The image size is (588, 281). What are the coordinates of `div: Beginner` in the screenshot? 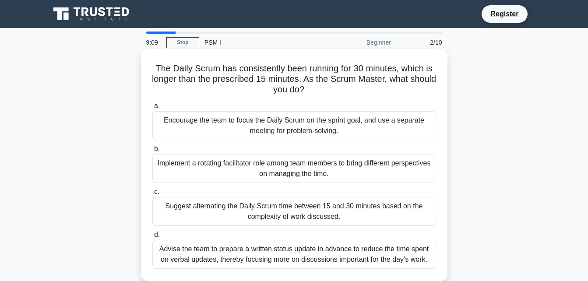 It's located at (358, 42).